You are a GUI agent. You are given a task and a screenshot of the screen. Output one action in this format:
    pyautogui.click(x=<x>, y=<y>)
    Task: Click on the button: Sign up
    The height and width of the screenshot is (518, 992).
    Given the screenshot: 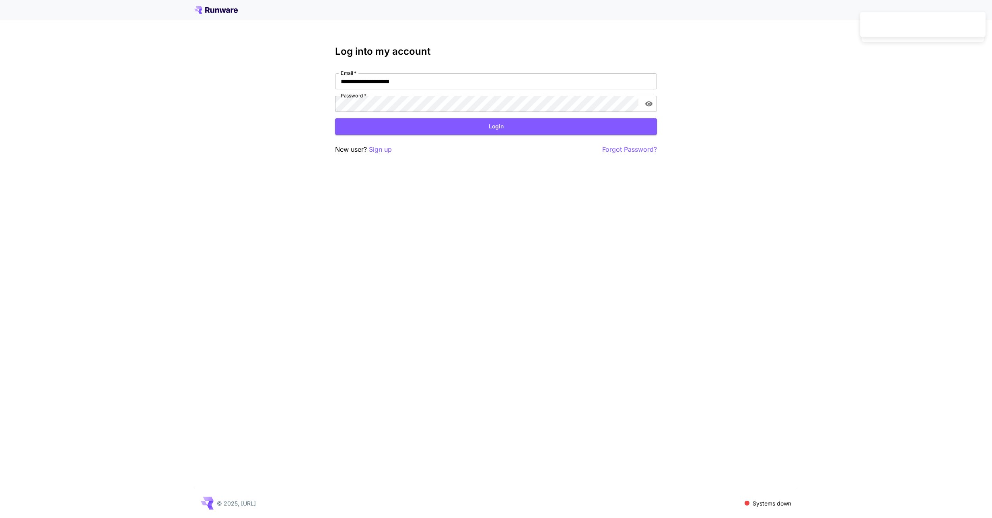 What is the action you would take?
    pyautogui.click(x=380, y=149)
    